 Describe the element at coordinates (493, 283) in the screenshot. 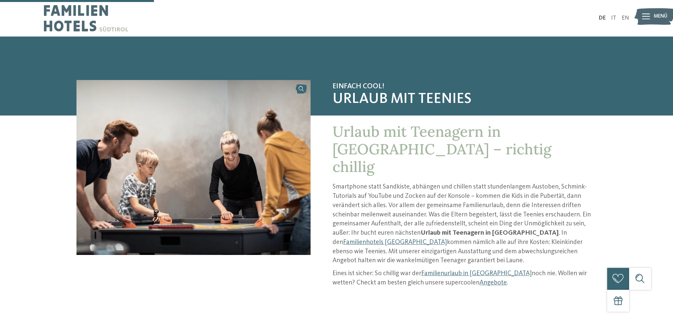

I see `a: Angebote` at that location.